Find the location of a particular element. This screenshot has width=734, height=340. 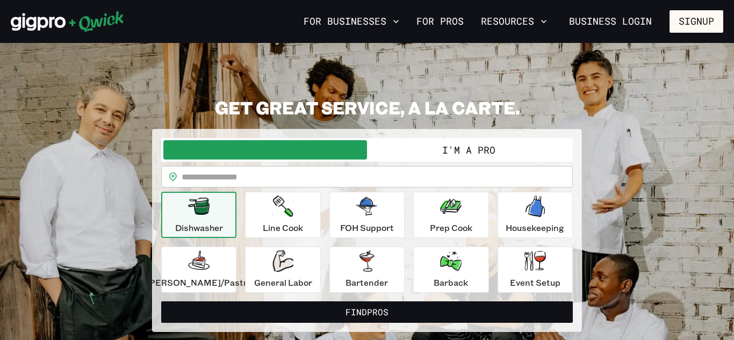

h2: GET GREAT SERVICE, A LA CARTE. is located at coordinates (367, 107).